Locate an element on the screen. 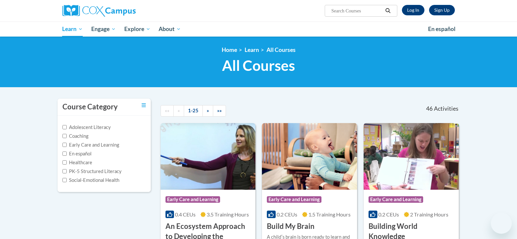  a: Explore is located at coordinates (137, 29).